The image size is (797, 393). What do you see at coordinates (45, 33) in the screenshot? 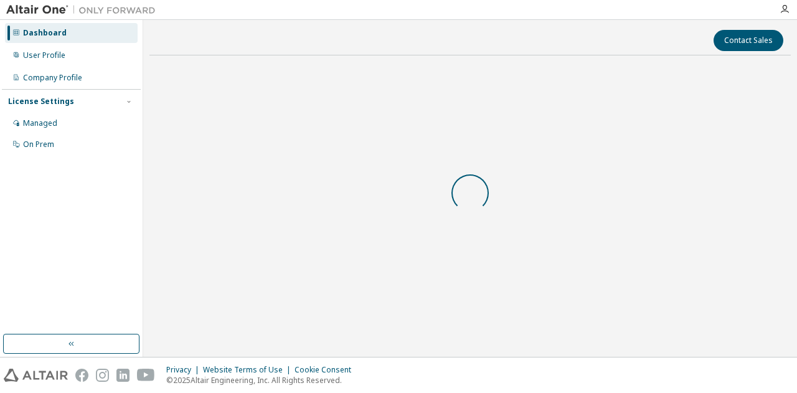
I see `div: Dashboard` at bounding box center [45, 33].